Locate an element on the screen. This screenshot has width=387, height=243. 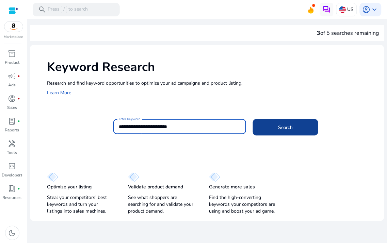
p: Steal your competitors’ best keywords and turn your listings into sales machines. is located at coordinates (81, 204).